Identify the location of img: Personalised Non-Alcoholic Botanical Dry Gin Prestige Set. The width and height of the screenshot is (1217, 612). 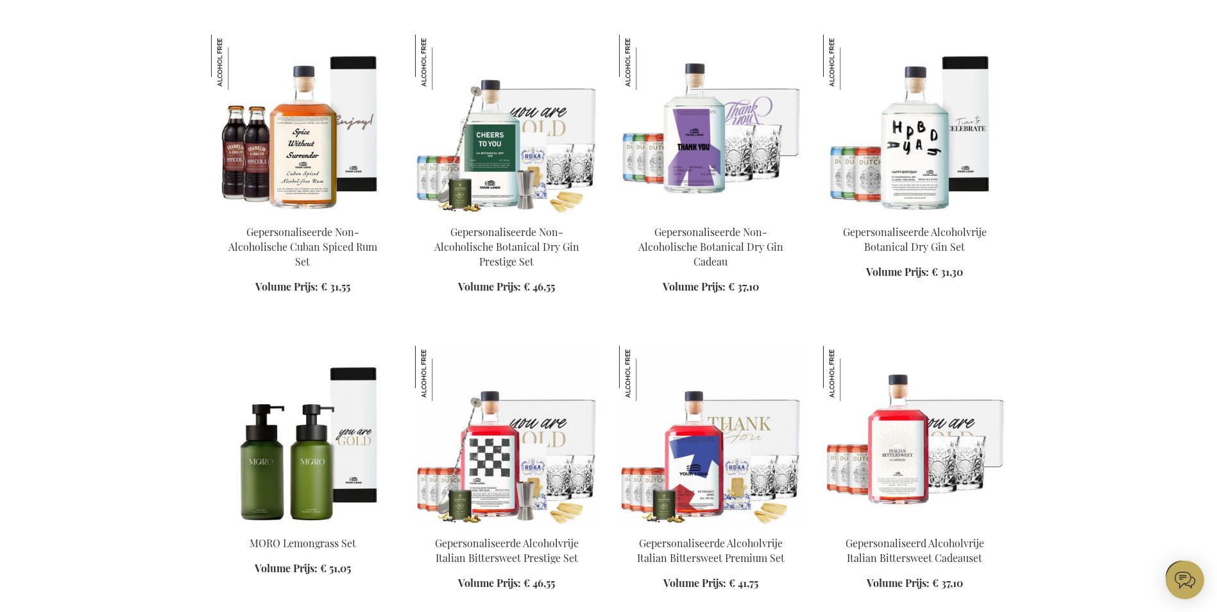
(507, 124).